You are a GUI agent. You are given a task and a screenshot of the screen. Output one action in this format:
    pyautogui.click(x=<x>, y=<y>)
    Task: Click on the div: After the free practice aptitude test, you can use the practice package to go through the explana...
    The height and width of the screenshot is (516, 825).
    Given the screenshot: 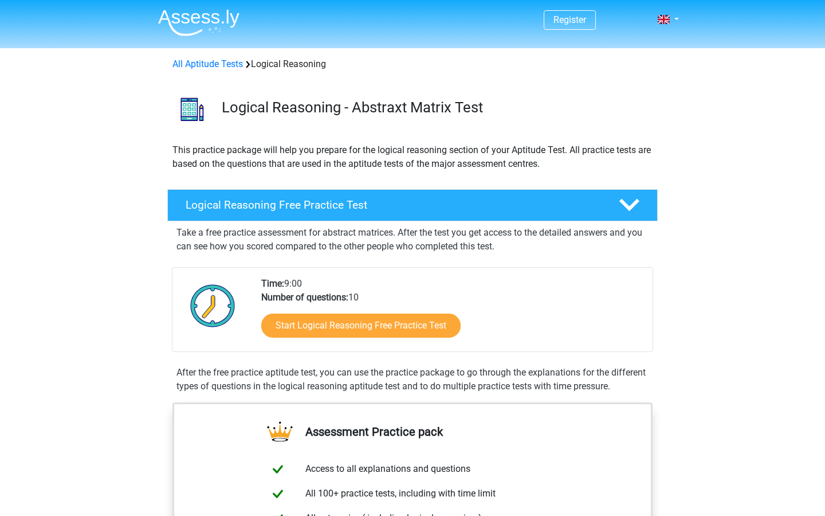 What is the action you would take?
    pyautogui.click(x=412, y=379)
    